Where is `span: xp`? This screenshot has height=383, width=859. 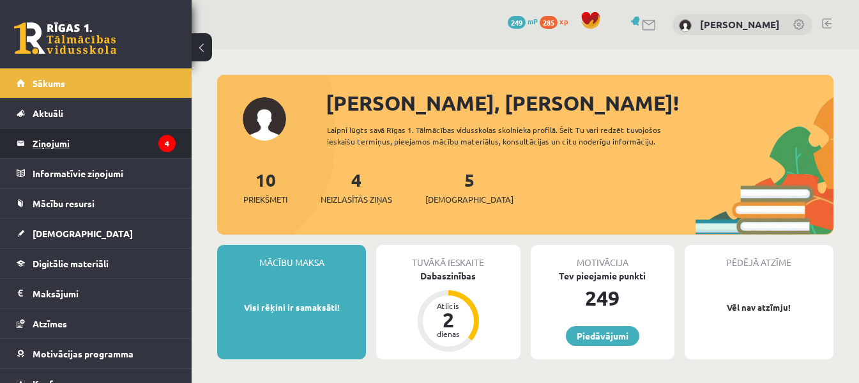
span: xp is located at coordinates (564, 21).